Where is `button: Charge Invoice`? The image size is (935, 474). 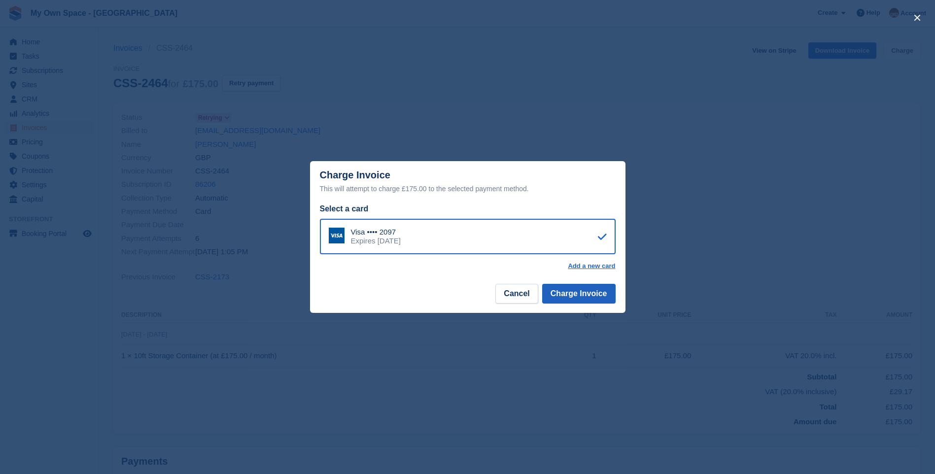
button: Charge Invoice is located at coordinates (579, 294).